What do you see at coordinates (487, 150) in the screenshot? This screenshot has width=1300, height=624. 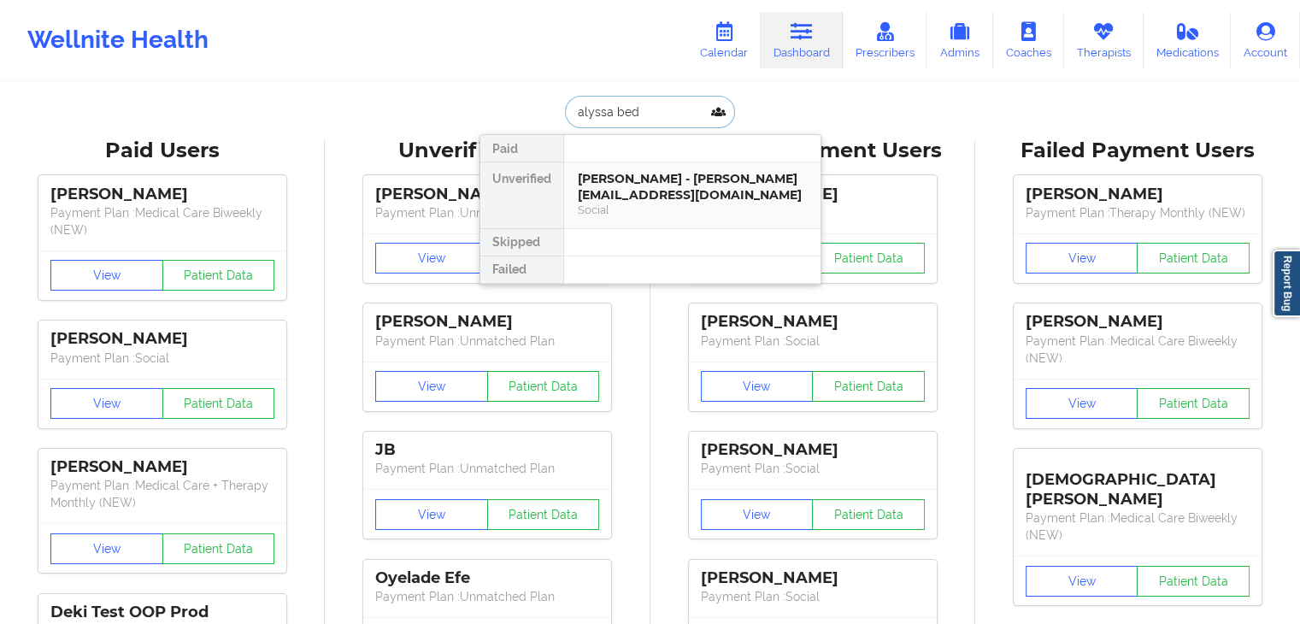 I see `div: Unverified Users` at bounding box center [487, 150].